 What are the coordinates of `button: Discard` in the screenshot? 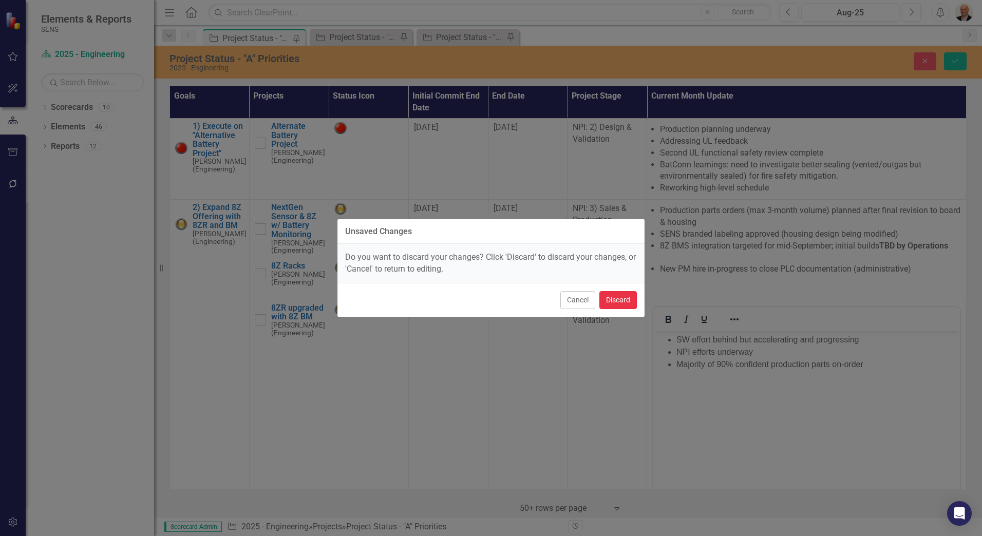 It's located at (618, 300).